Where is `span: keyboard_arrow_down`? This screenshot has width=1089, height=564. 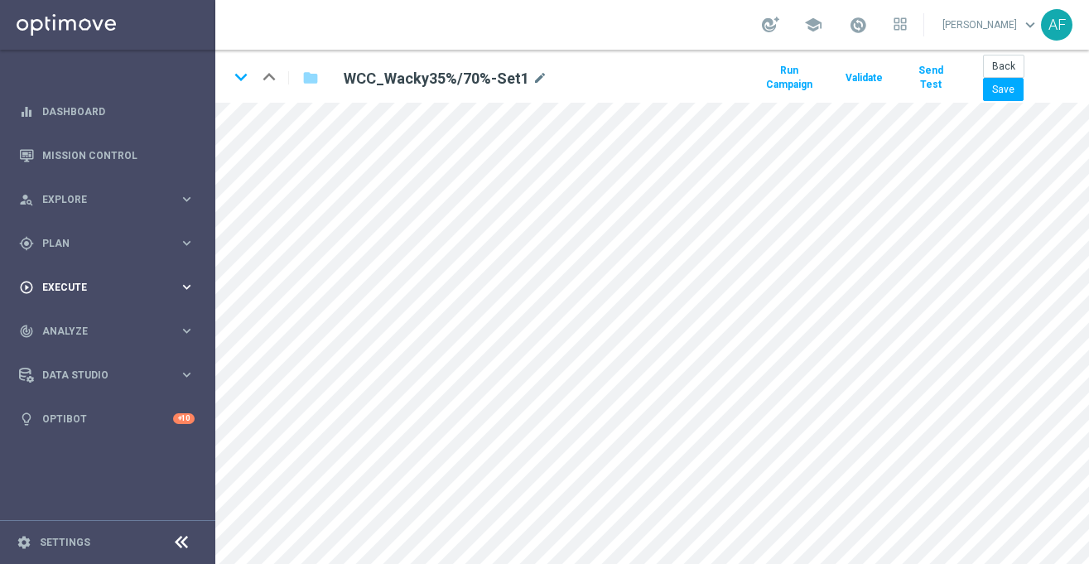 span: keyboard_arrow_down is located at coordinates (1030, 25).